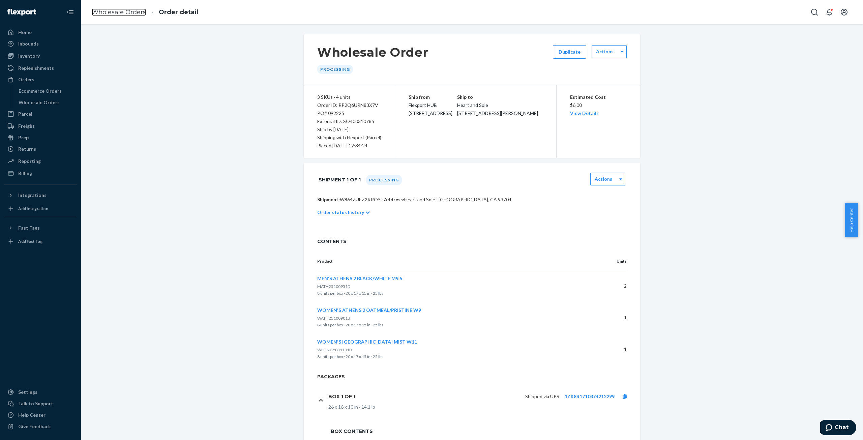 The width and height of the screenshot is (863, 440). Describe the element at coordinates (472, 379) in the screenshot. I see `h2: Packages` at that location.